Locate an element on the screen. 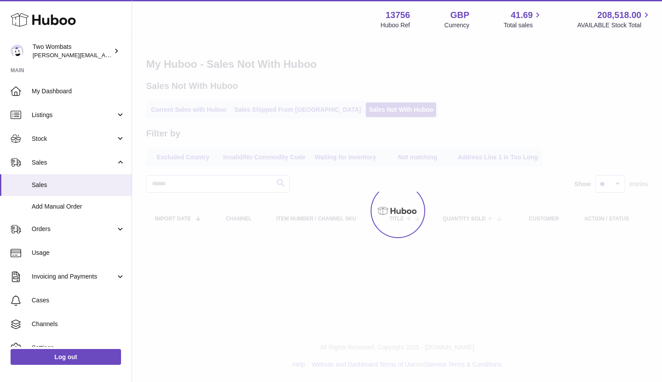 The height and width of the screenshot is (382, 662). strong: 13756 is located at coordinates (398, 15).